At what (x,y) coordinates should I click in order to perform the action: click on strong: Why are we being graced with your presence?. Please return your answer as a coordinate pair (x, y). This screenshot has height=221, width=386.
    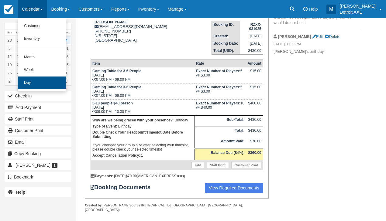
    Looking at the image, I should click on (132, 120).